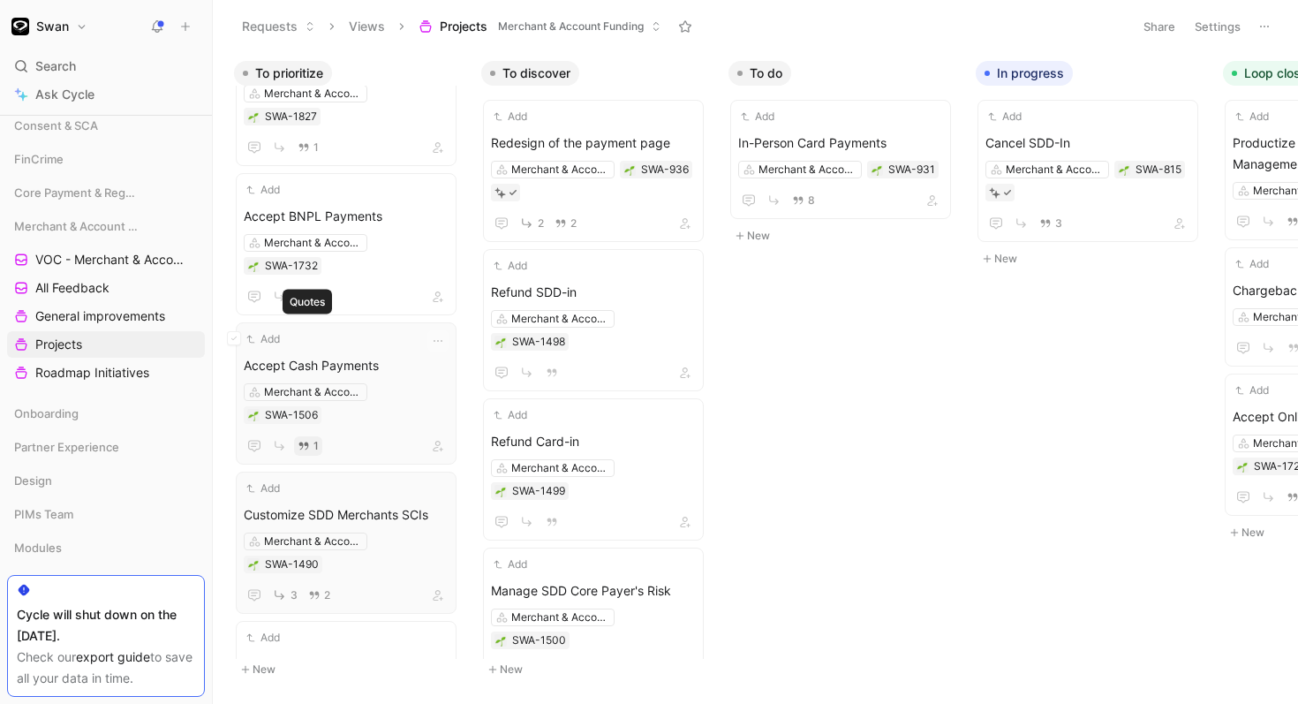  Describe the element at coordinates (1088, 170) in the screenshot. I see `a: AddCancel SDD-InMerchant & Account Funding3` at that location.